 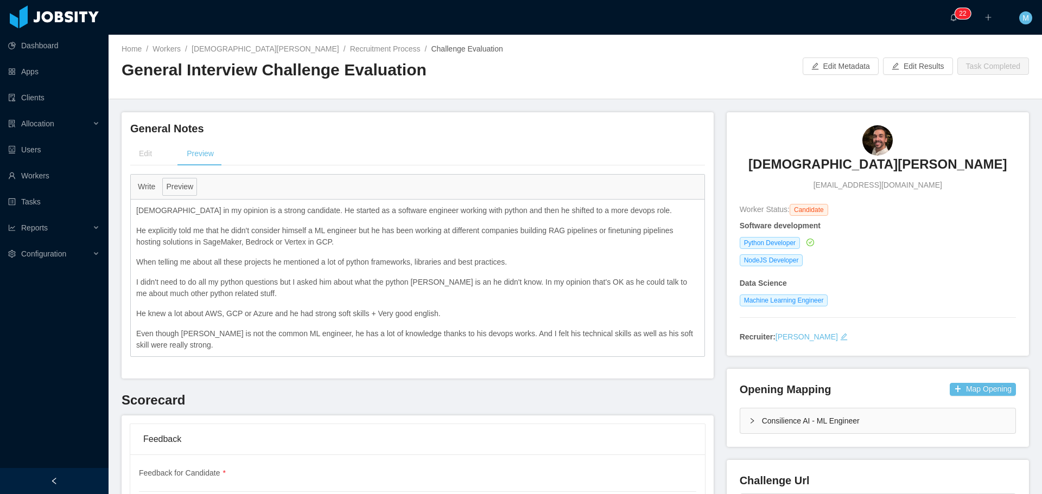 What do you see at coordinates (12, 228) in the screenshot?
I see `i: icon: line-chart` at bounding box center [12, 228].